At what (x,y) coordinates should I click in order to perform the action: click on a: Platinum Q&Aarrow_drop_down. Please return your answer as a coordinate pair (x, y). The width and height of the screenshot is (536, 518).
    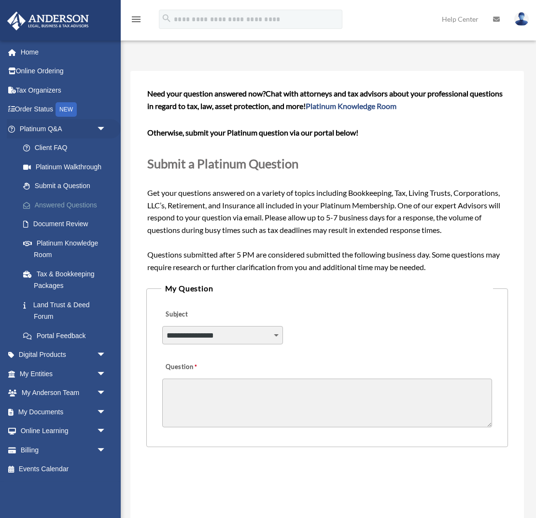
    Looking at the image, I should click on (64, 129).